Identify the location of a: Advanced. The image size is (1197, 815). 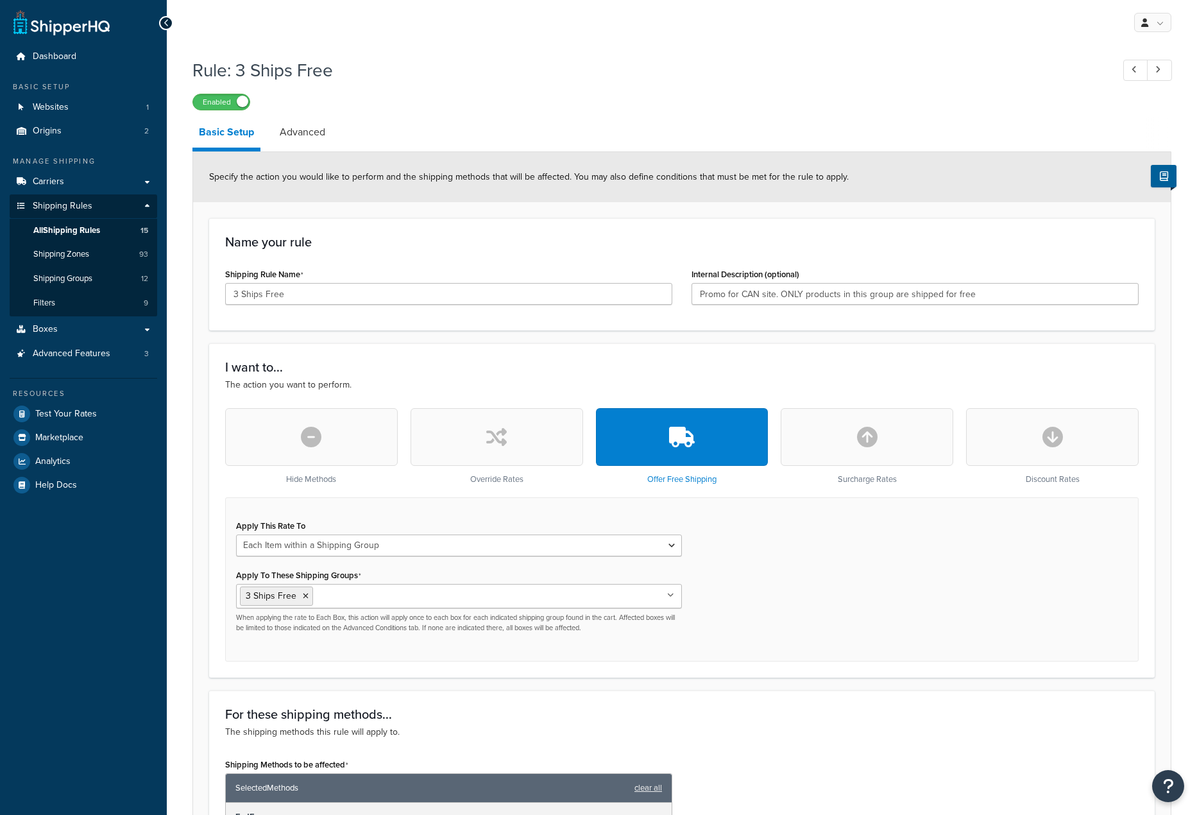
(302, 132).